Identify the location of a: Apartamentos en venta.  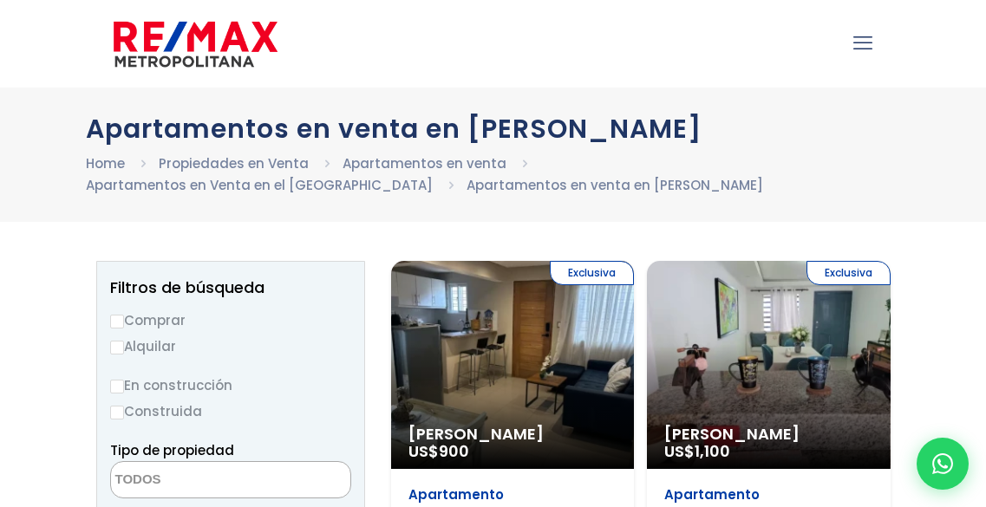
(424, 163).